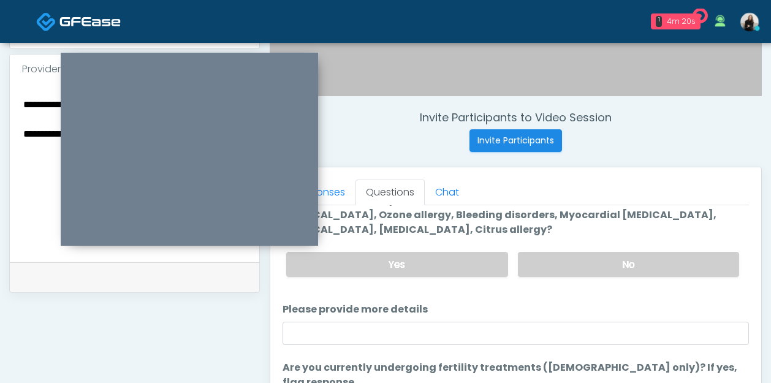 Image resolution: width=771 pixels, height=383 pixels. What do you see at coordinates (28, 23) in the screenshot?
I see `button: Open LiveChat chat widget` at bounding box center [28, 23].